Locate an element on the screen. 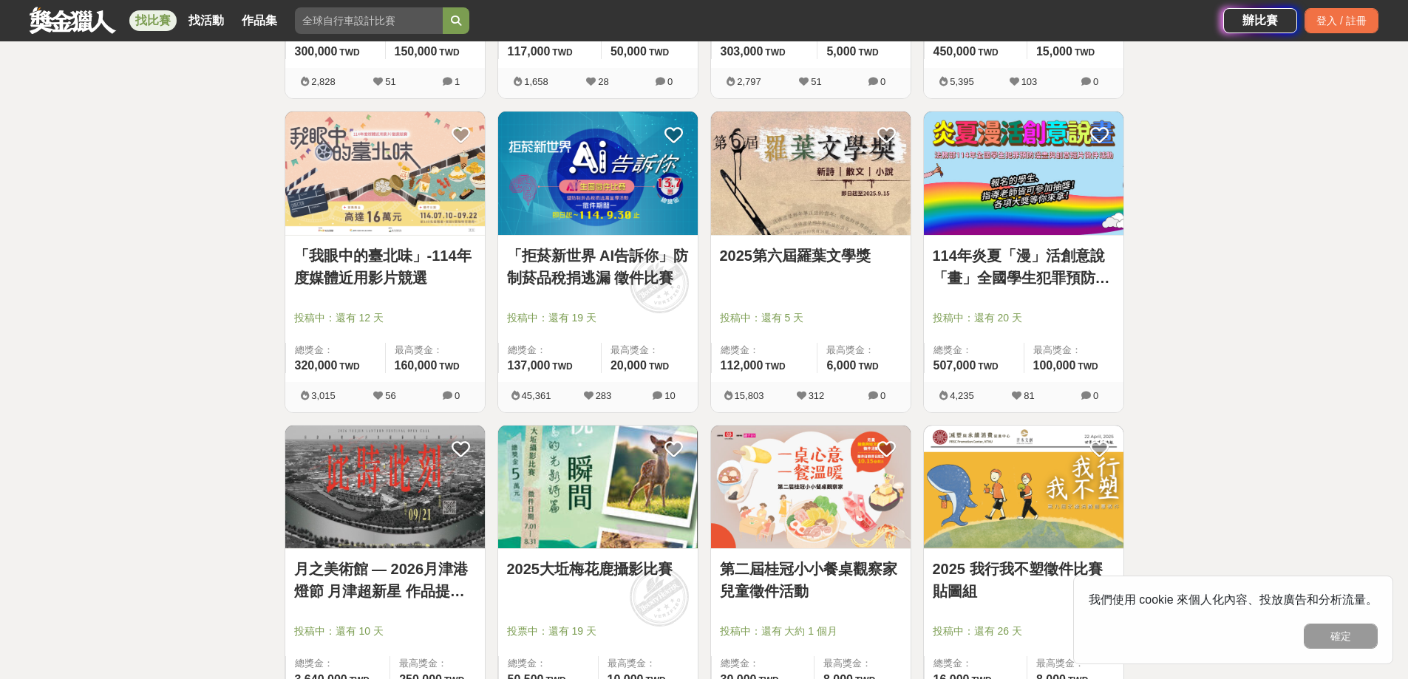  a: 找活動 is located at coordinates (206, 21).